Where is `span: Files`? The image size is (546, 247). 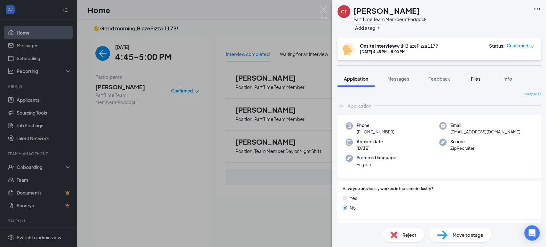
span: Files is located at coordinates (476, 79).